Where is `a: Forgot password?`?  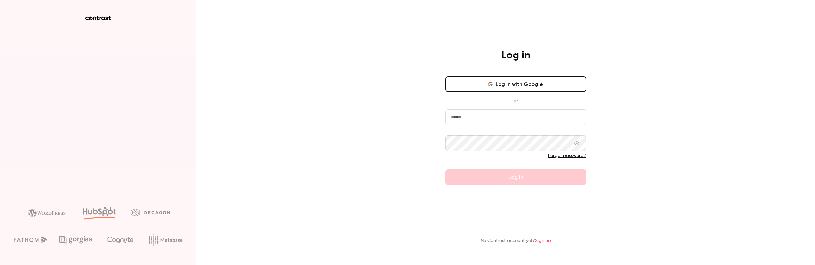 a: Forgot password? is located at coordinates (567, 156).